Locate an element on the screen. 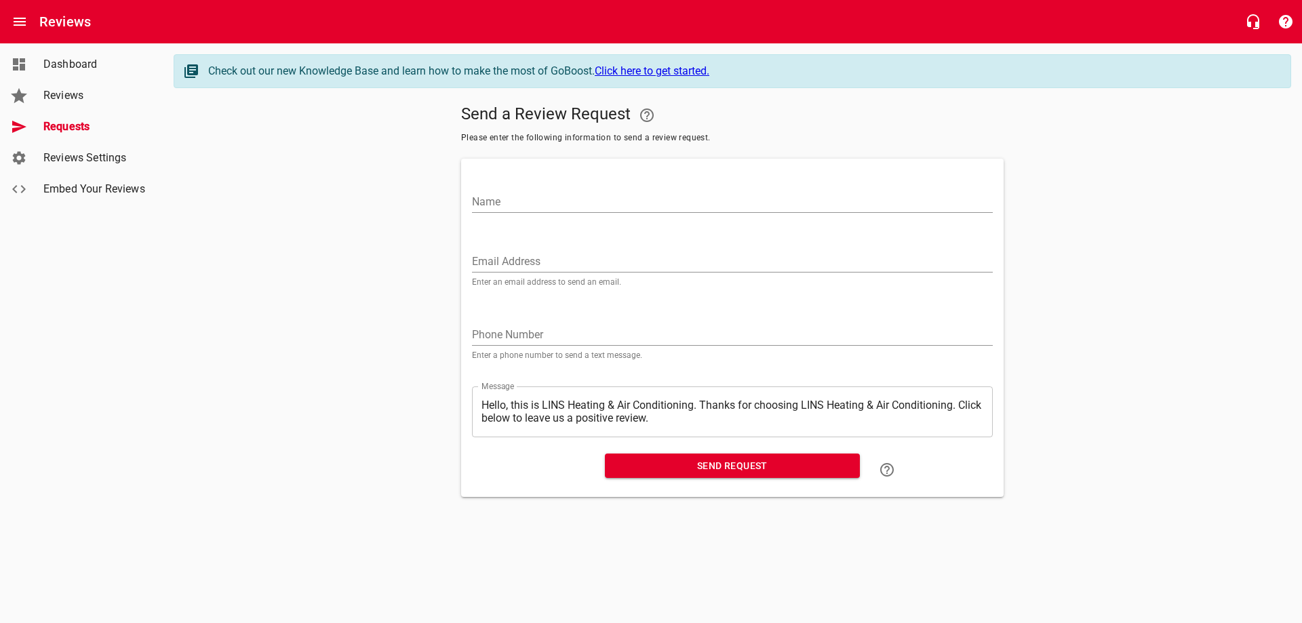  a: Learn how to "Send a Review Request" is located at coordinates (887, 470).